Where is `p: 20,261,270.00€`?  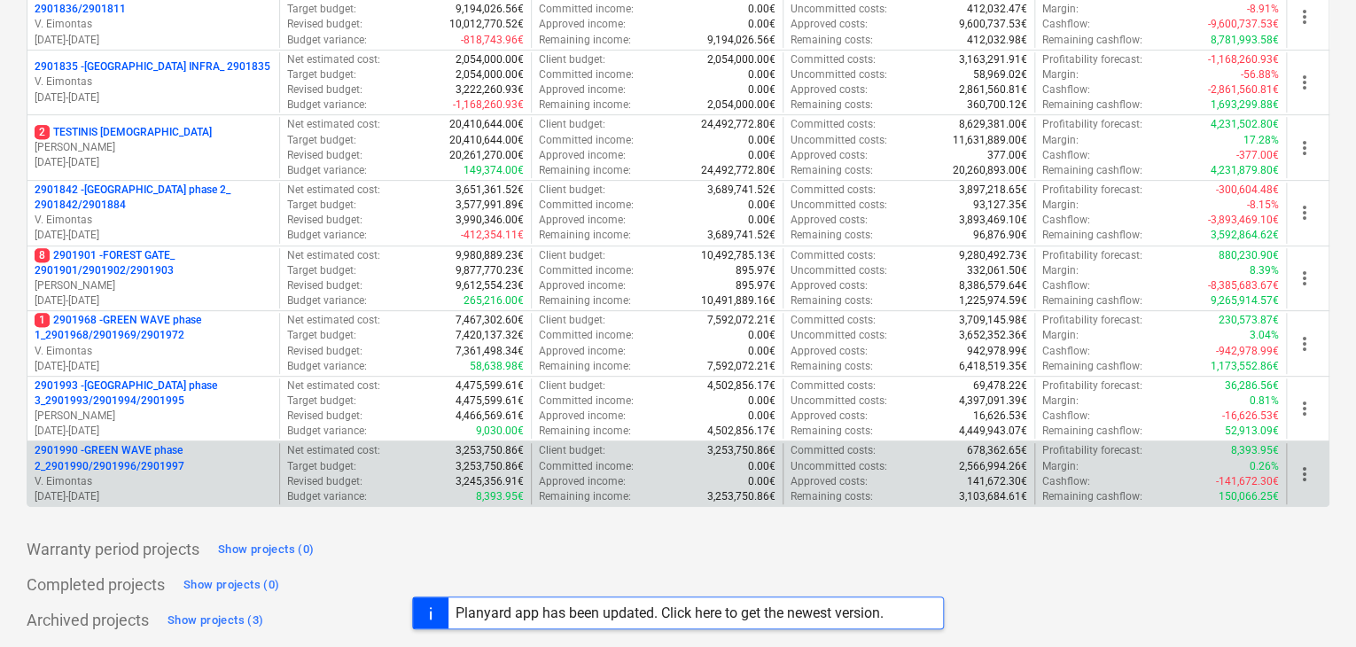
p: 20,261,270.00€ is located at coordinates (487, 155).